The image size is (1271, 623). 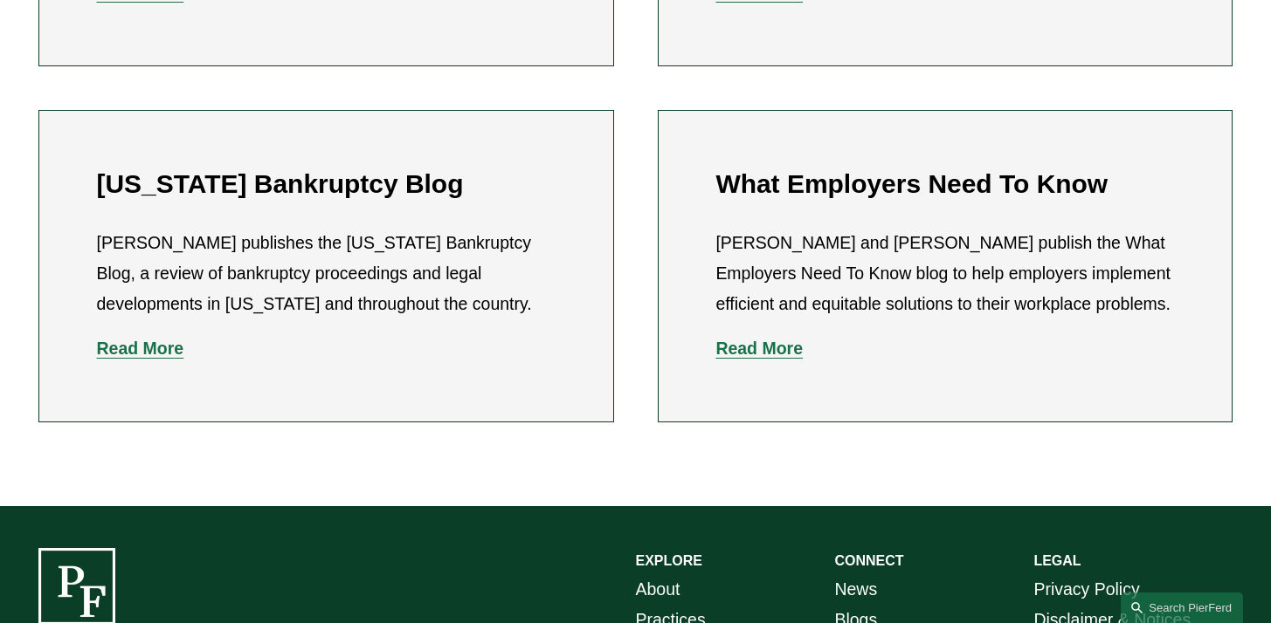 I want to click on h2: What Employers Need To Know, so click(x=944, y=184).